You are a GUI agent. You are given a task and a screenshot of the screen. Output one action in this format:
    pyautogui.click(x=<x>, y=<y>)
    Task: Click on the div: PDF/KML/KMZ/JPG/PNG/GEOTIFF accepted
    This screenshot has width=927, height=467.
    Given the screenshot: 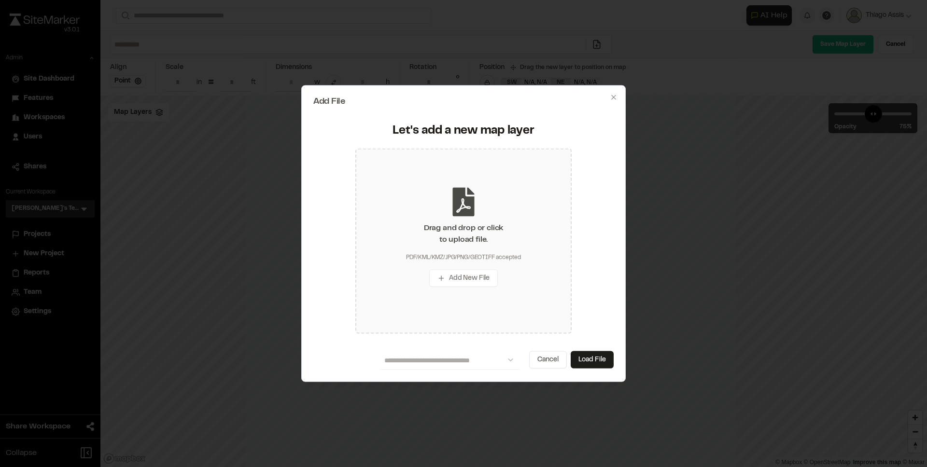 What is the action you would take?
    pyautogui.click(x=464, y=257)
    